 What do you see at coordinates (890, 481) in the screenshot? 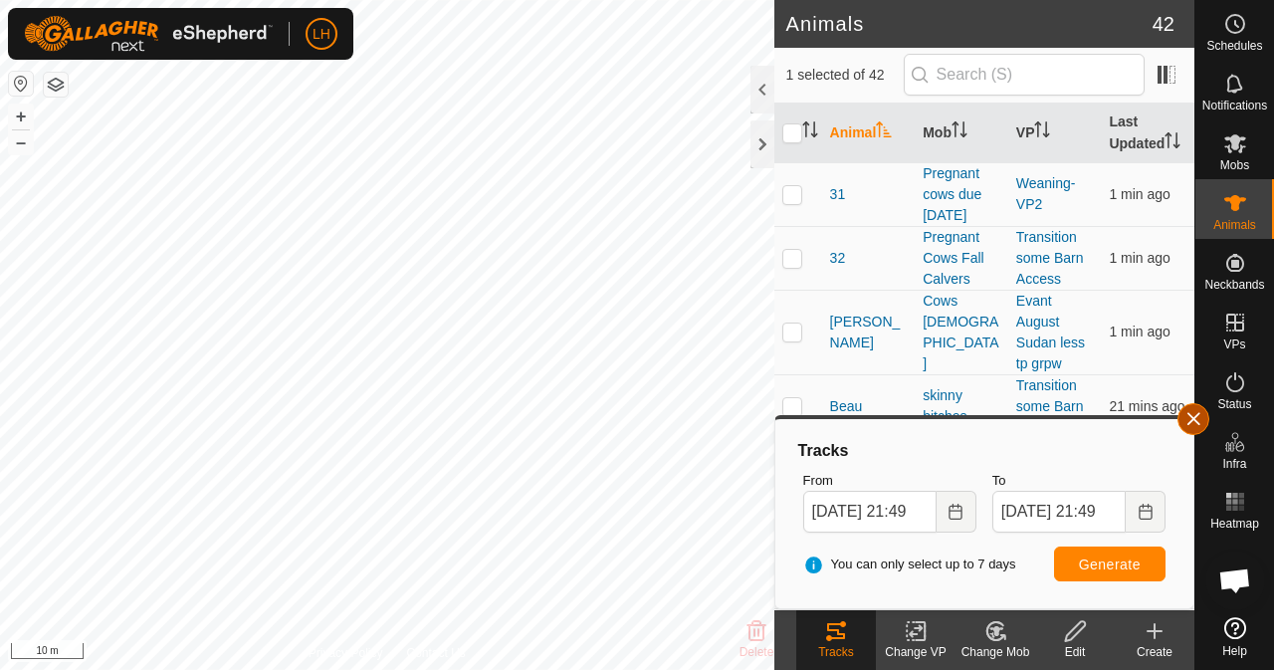
I see `label: From` at bounding box center [890, 481].